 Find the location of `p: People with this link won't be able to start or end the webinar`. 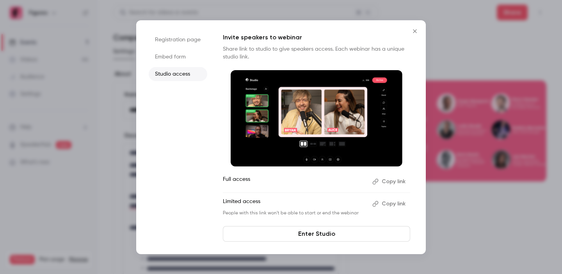

p: People with this link won't be able to start or end the webinar is located at coordinates (294, 213).